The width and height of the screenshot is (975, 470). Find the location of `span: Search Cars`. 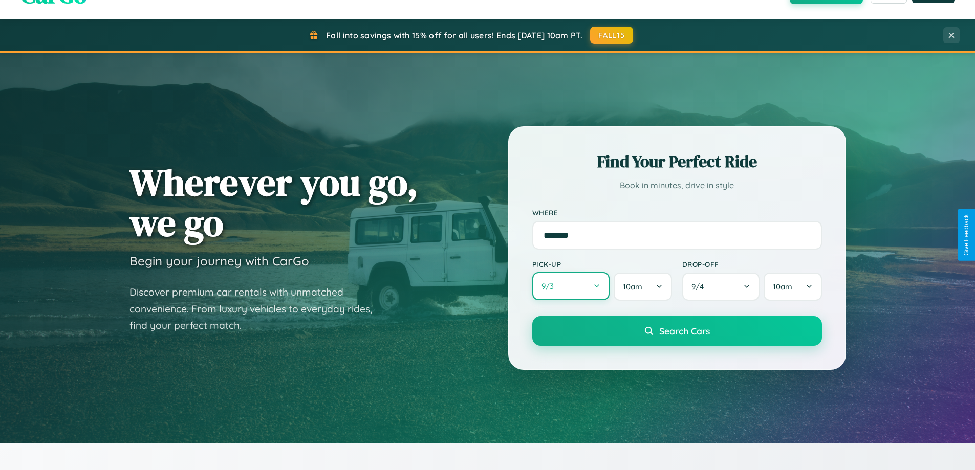

span: Search Cars is located at coordinates (685, 331).